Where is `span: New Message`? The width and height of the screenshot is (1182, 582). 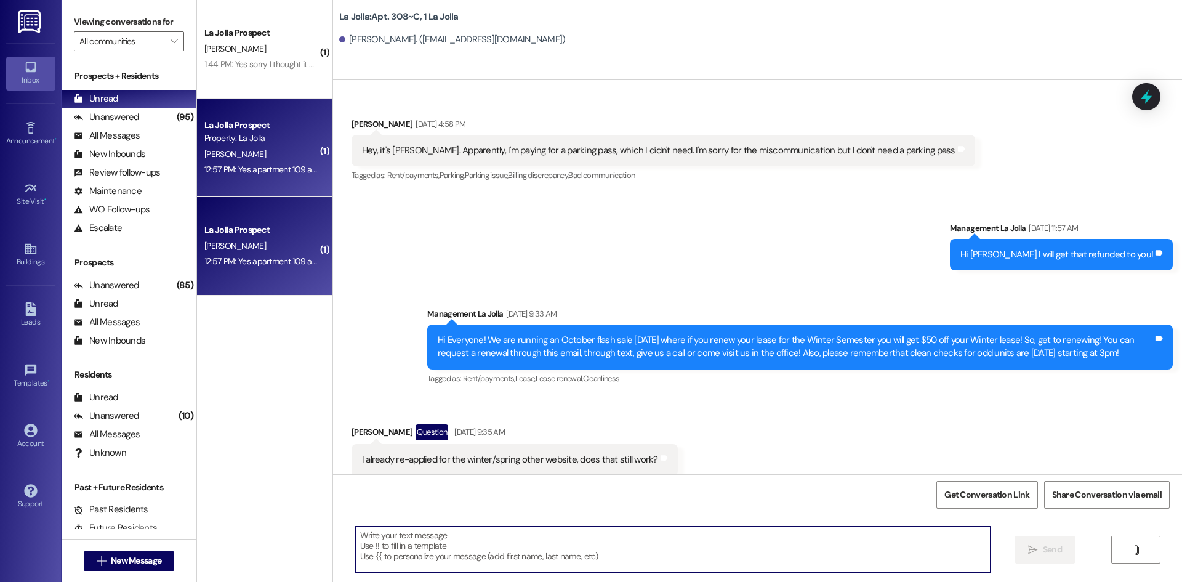 span: New Message is located at coordinates (136, 560).